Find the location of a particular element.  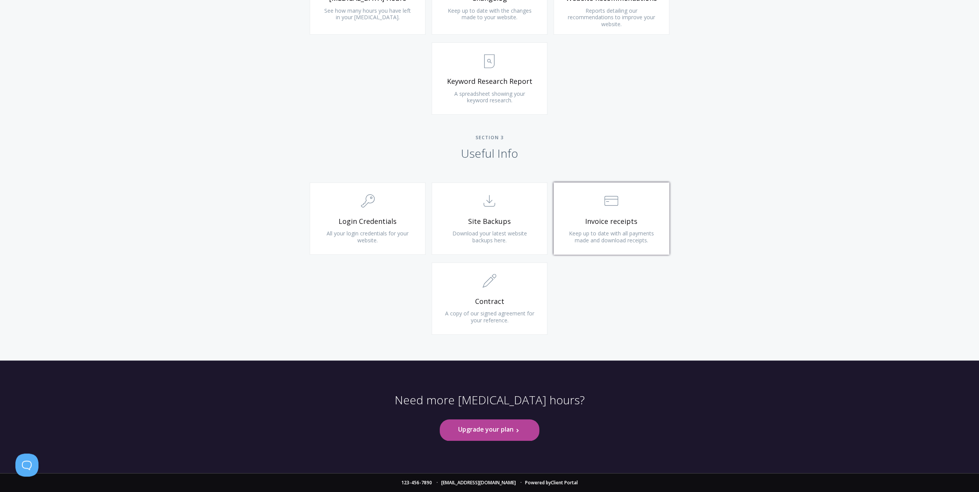

span: Reports detailing our recommendations to improve your website. is located at coordinates (612, 17).